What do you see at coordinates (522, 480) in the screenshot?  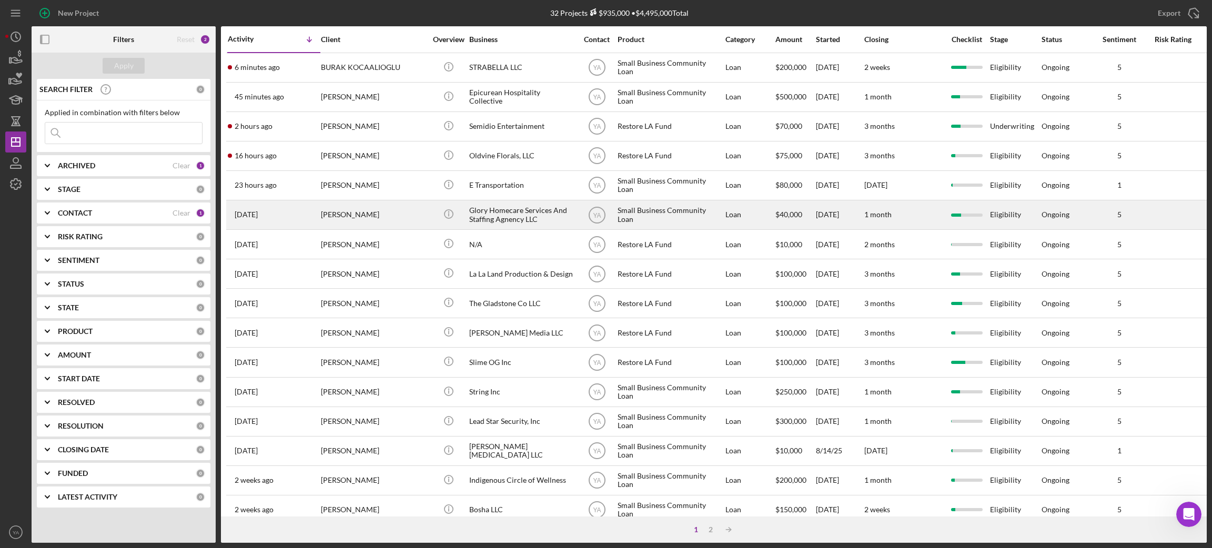 I see `div: Indigenous Circle of Wellness` at bounding box center [522, 480].